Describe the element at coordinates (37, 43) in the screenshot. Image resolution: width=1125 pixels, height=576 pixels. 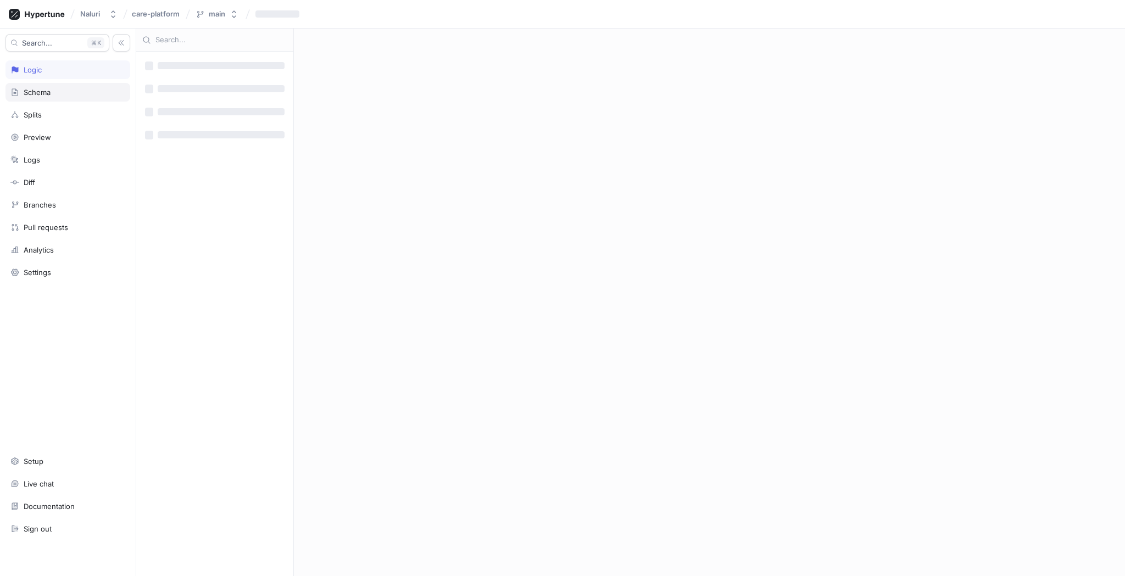
I see `span: Search...` at that location.